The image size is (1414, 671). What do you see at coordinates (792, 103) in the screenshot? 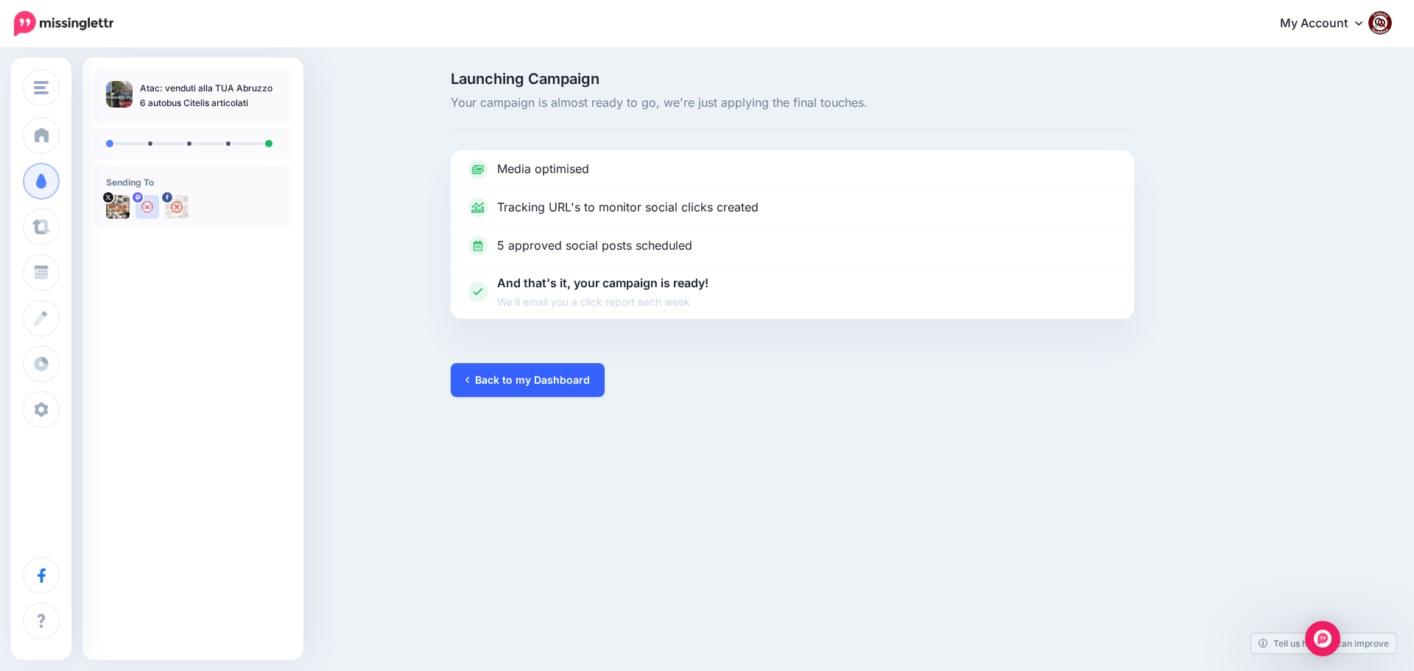
I see `span: Your campaign is almost ready to go, we're just applying the final touches.` at bounding box center [792, 103].